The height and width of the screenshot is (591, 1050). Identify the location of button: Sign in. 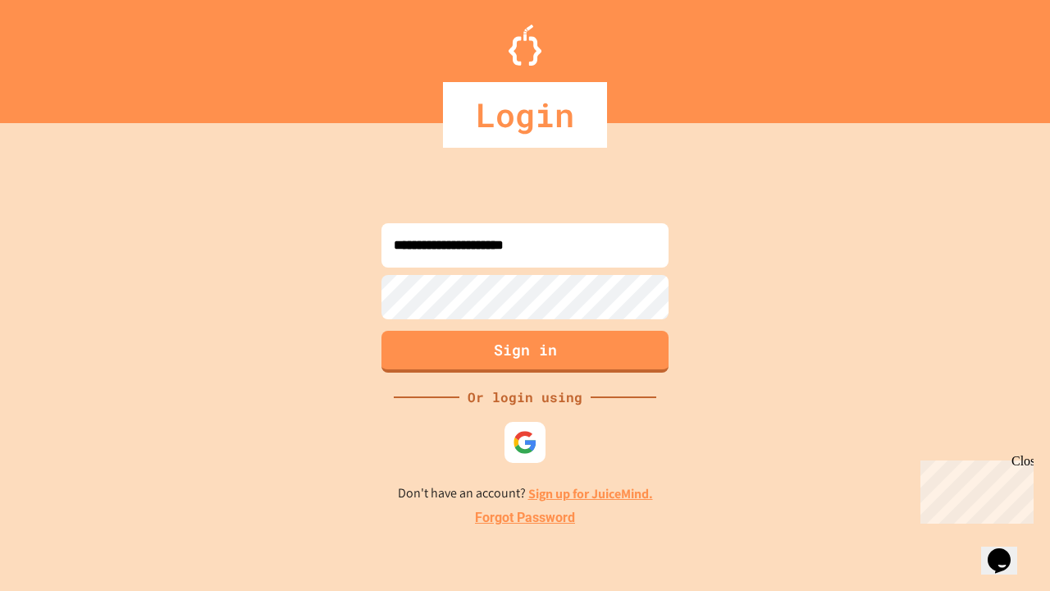
(525, 351).